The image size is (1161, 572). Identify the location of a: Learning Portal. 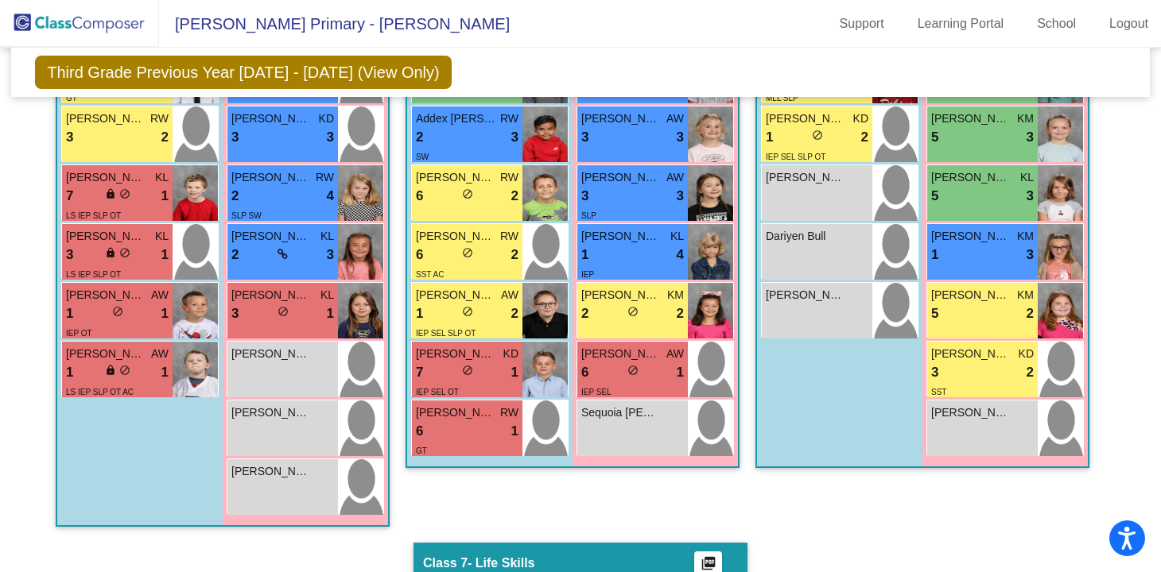
(960, 24).